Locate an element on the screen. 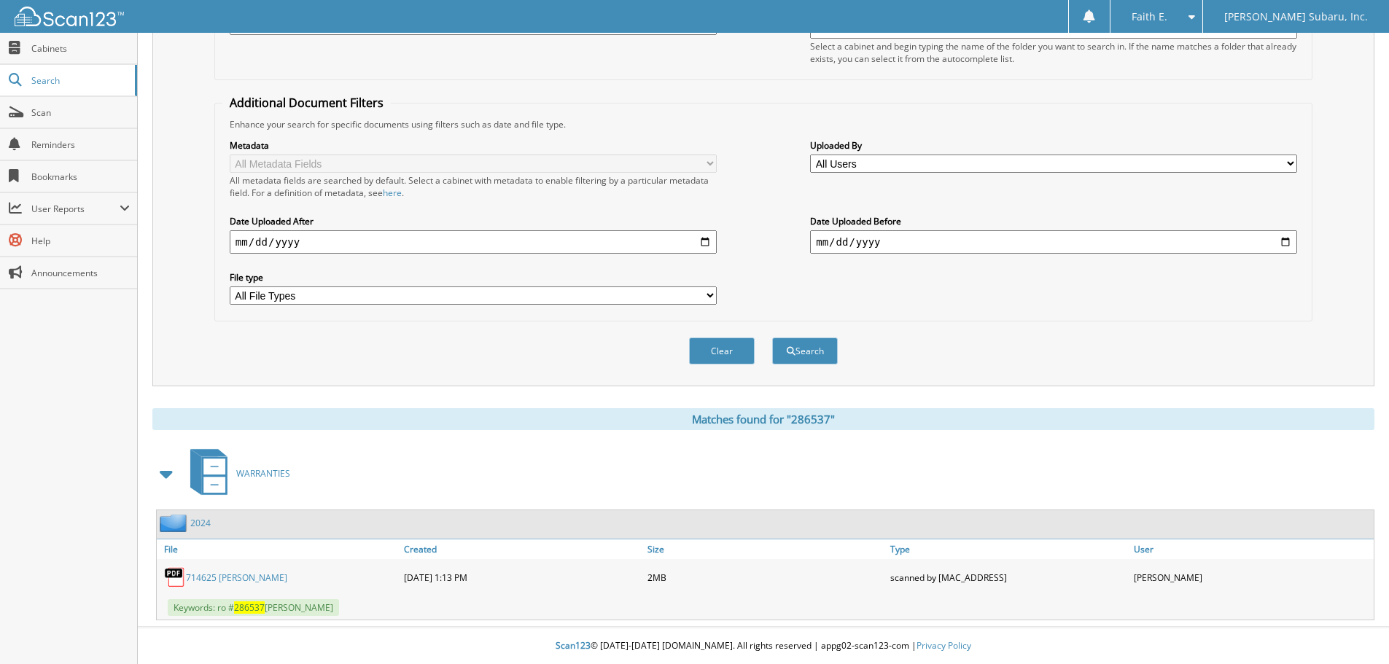 This screenshot has width=1389, height=664. span: Announcements is located at coordinates (80, 273).